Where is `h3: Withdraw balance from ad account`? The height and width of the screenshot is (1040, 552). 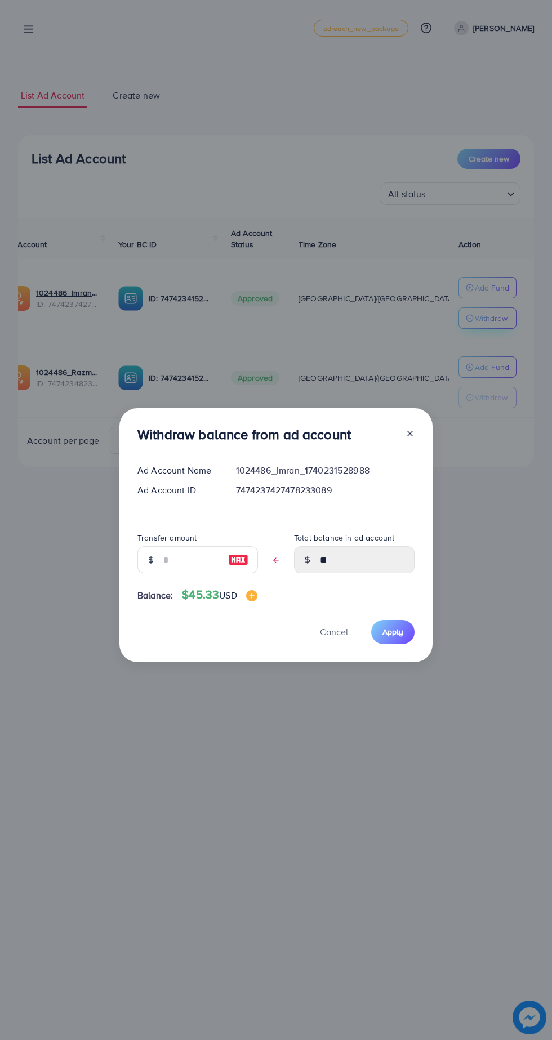
h3: Withdraw balance from ad account is located at coordinates (244, 434).